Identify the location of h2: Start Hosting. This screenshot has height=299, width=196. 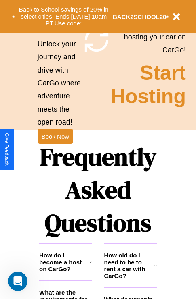
(148, 85).